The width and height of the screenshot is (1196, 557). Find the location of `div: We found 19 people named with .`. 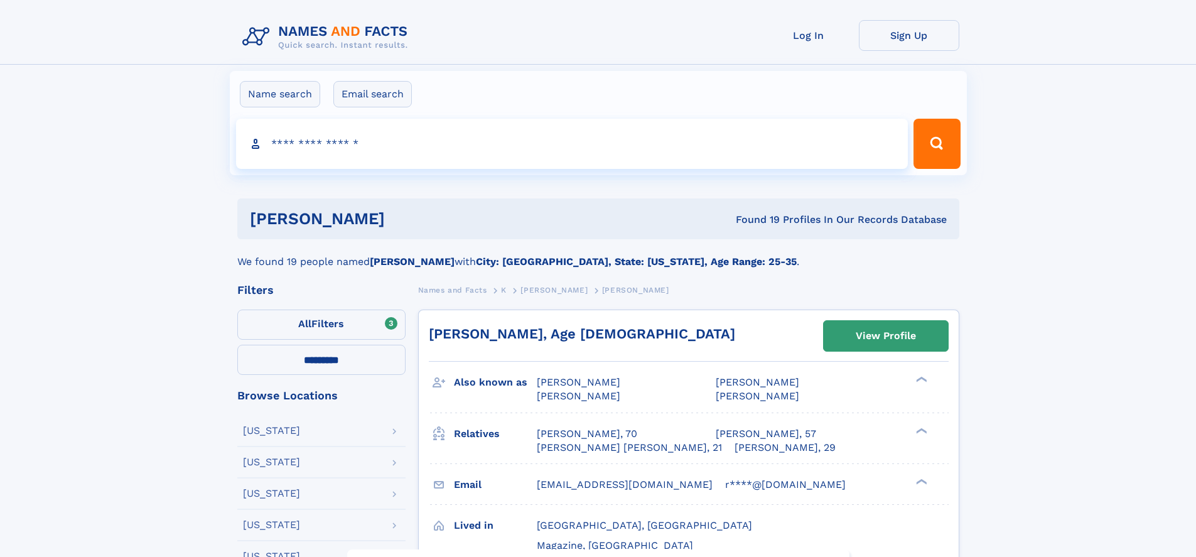

div: We found 19 people named with . is located at coordinates (598, 254).